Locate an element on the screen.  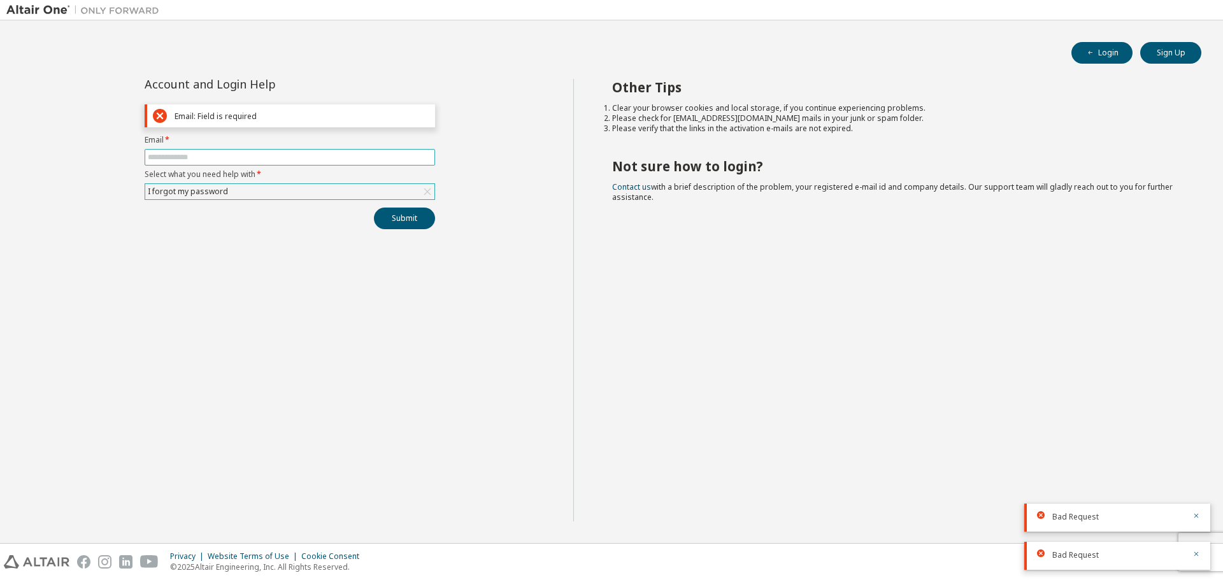
a: Contact us is located at coordinates (631, 187).